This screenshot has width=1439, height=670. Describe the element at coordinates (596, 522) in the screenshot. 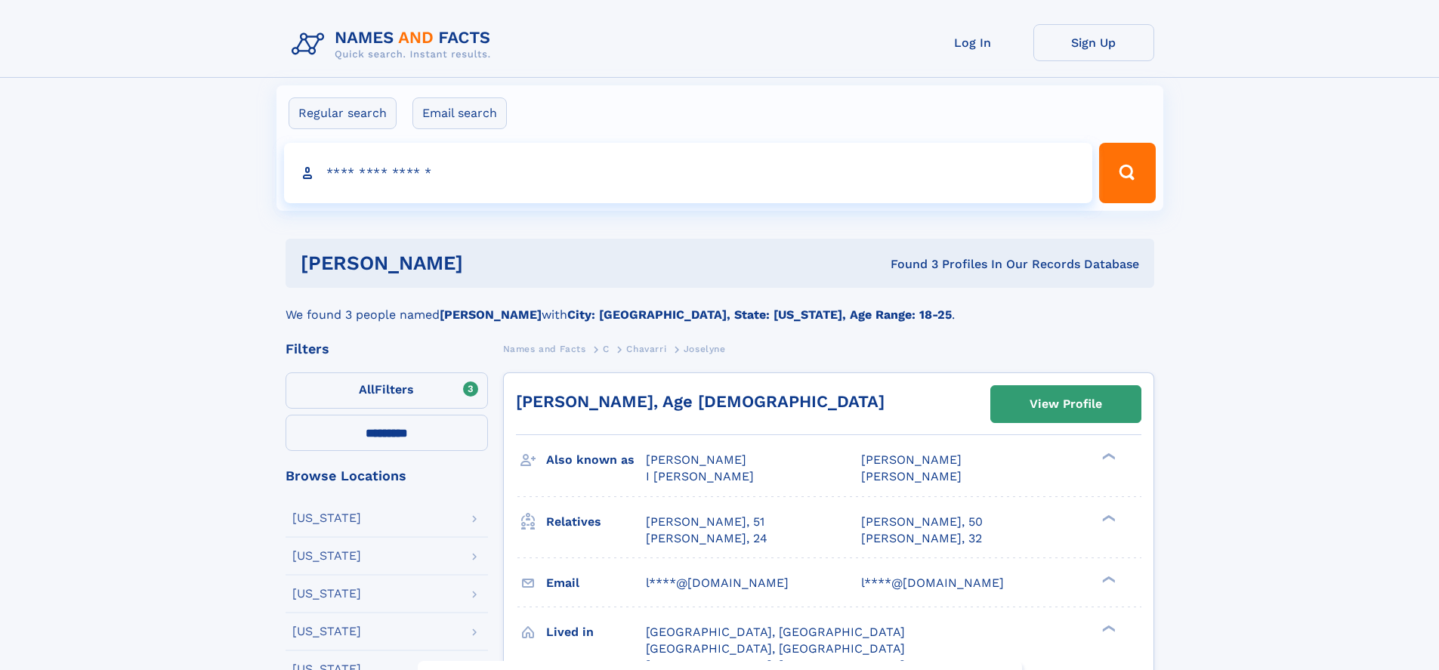

I see `h3: Relatives` at that location.